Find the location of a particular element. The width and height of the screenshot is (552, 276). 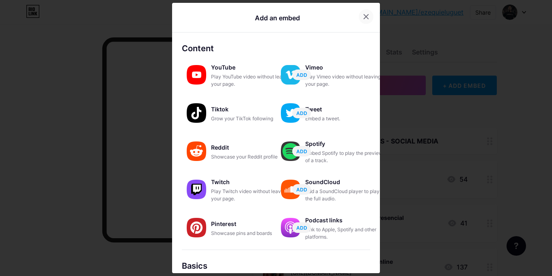

div: Showcase pins and boards is located at coordinates (252, 233).